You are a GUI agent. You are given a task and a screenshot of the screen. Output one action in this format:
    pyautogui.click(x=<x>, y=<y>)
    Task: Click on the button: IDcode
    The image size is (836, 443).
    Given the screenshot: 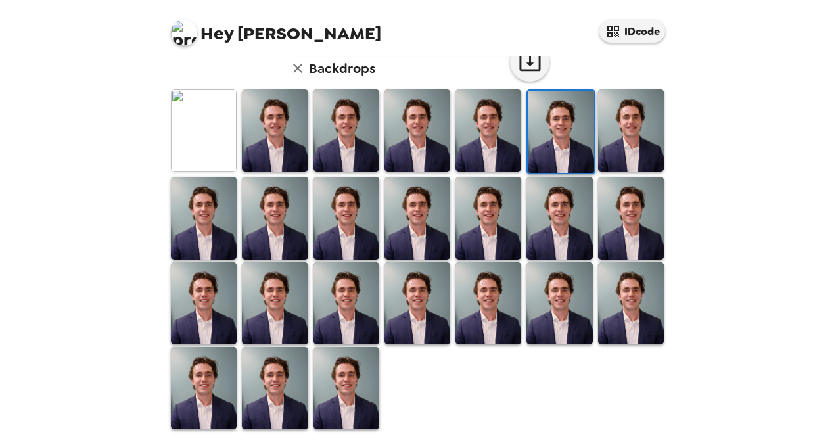 What is the action you would take?
    pyautogui.click(x=632, y=31)
    